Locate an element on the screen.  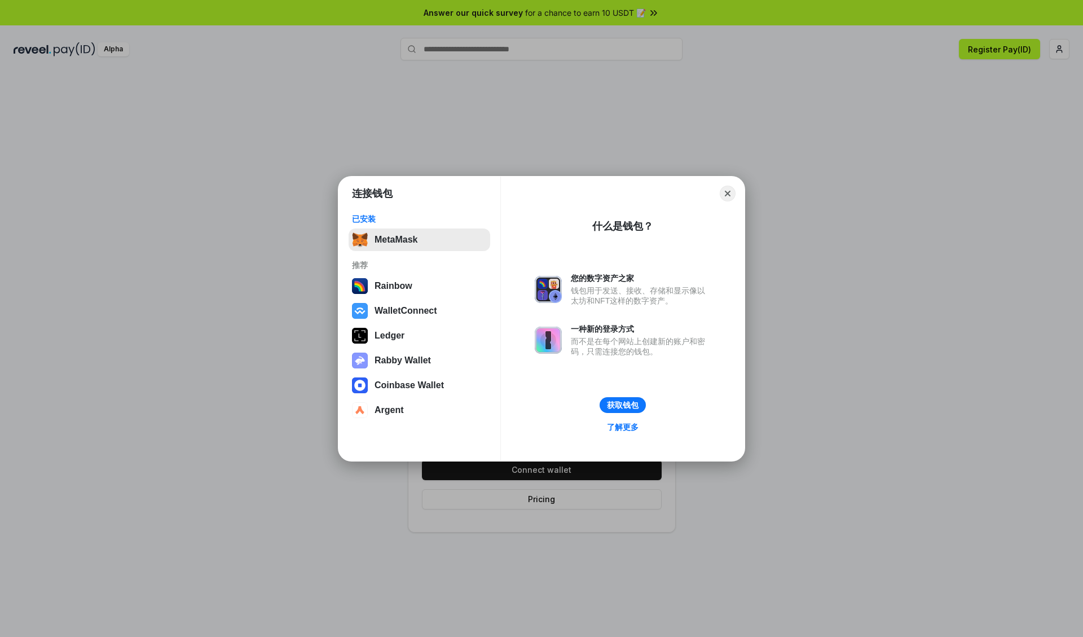
button: Coinbase Wallet is located at coordinates (419, 385).